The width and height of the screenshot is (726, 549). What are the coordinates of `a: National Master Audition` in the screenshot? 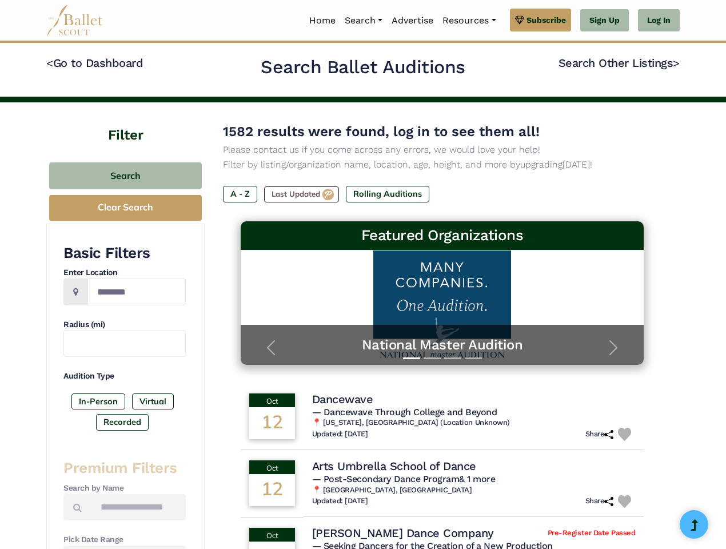 It's located at (443, 345).